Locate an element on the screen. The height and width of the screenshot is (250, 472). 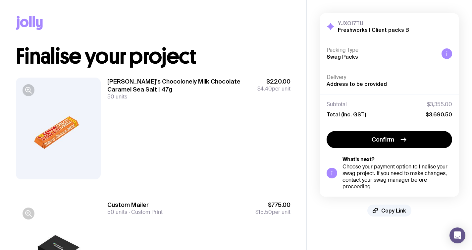
span: $3,355.00 is located at coordinates (440, 104).